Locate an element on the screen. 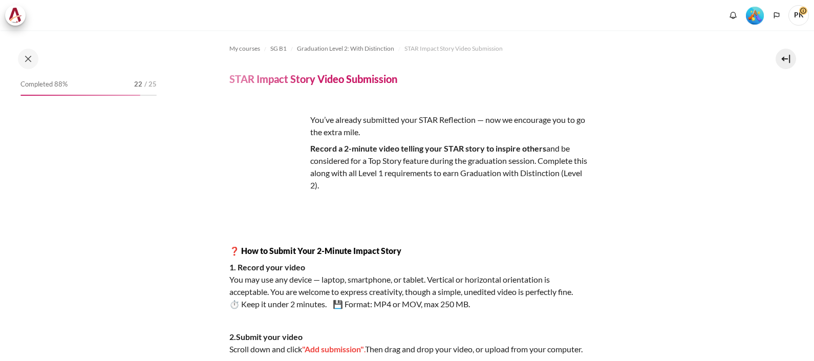  img: Architeck is located at coordinates (15, 15).